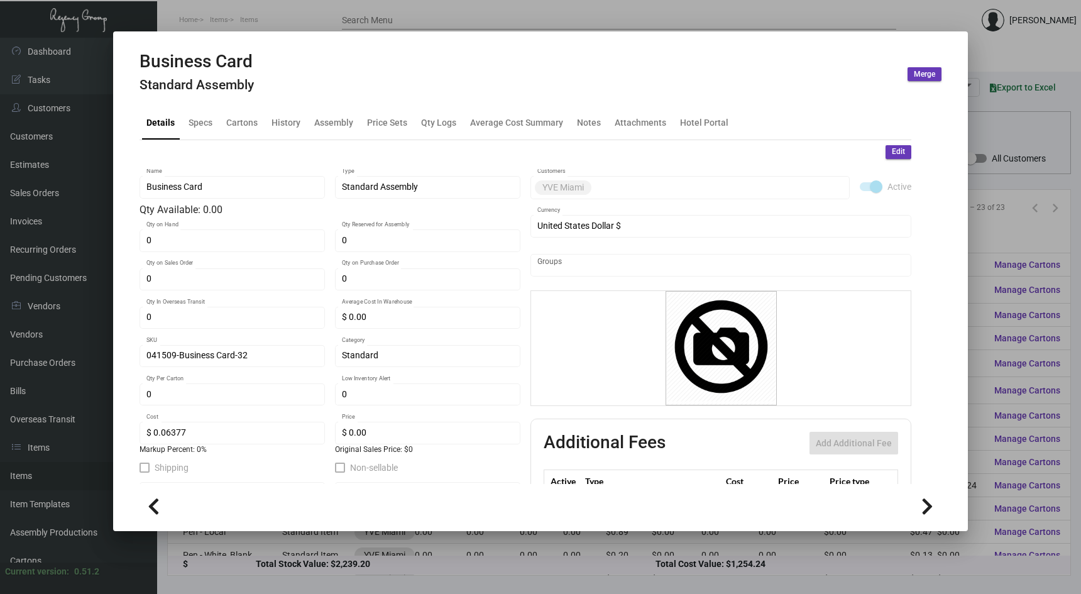 Image resolution: width=1081 pixels, height=594 pixels. I want to click on th: Type, so click(653, 481).